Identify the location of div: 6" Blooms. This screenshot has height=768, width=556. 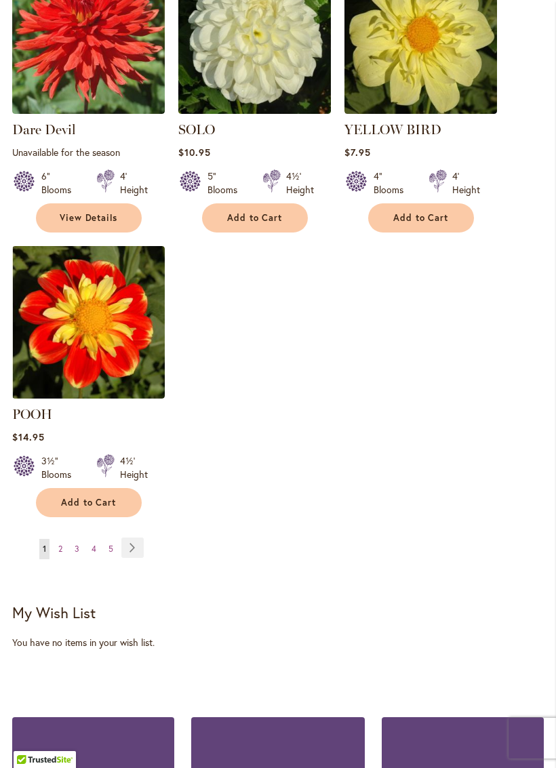
(60, 183).